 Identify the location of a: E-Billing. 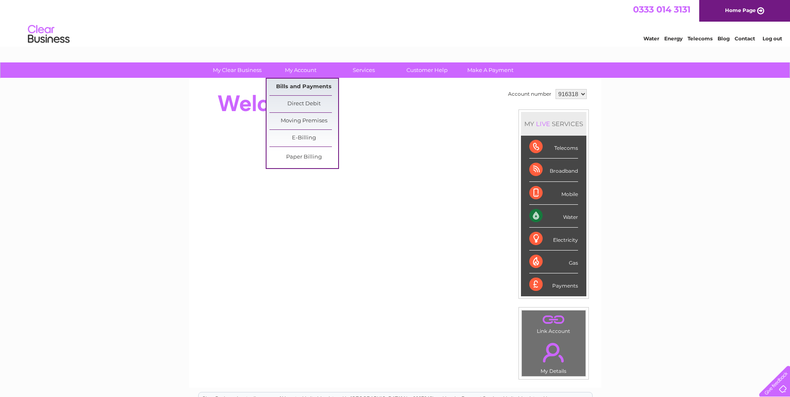
(304, 138).